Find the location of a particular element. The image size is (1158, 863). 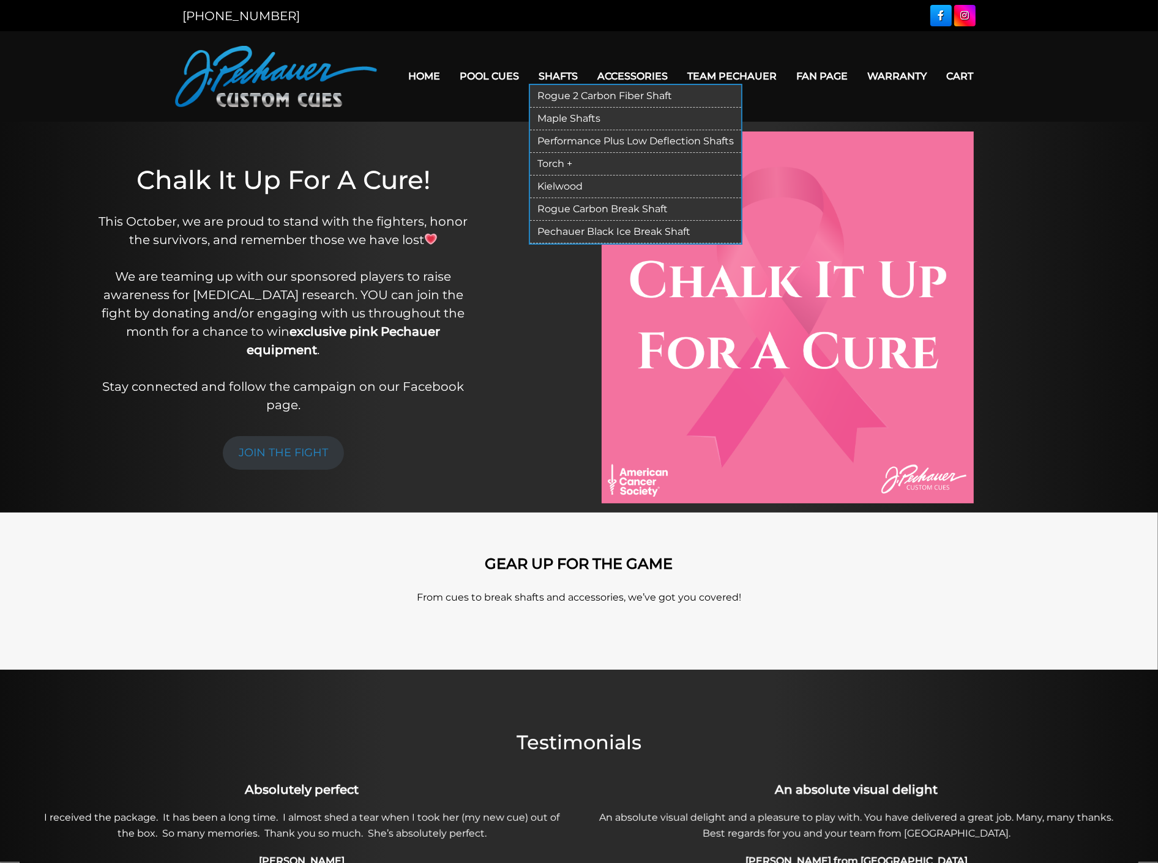

h3: Absolutely perfect is located at coordinates (302, 790).